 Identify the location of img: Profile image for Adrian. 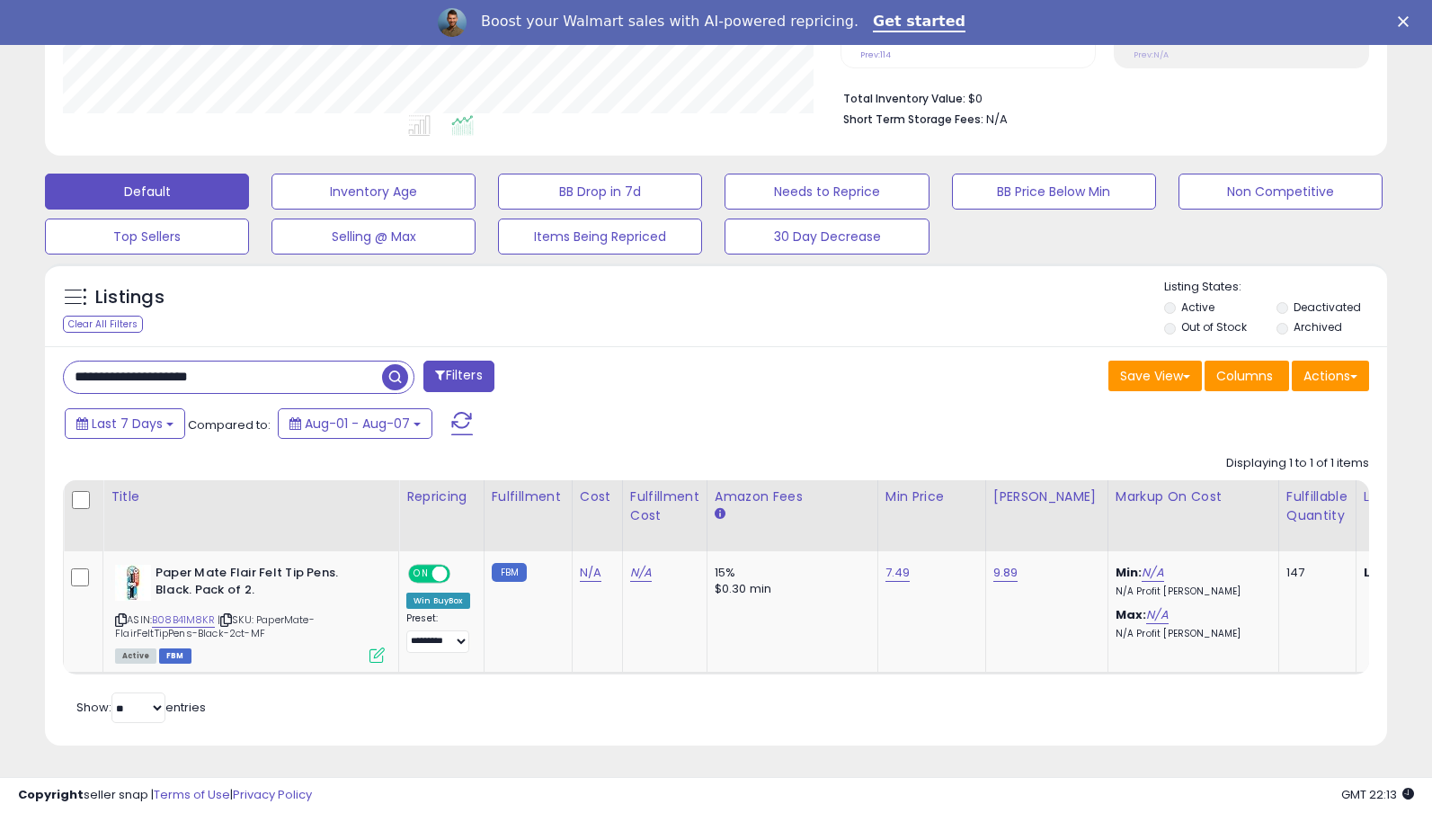
(452, 22).